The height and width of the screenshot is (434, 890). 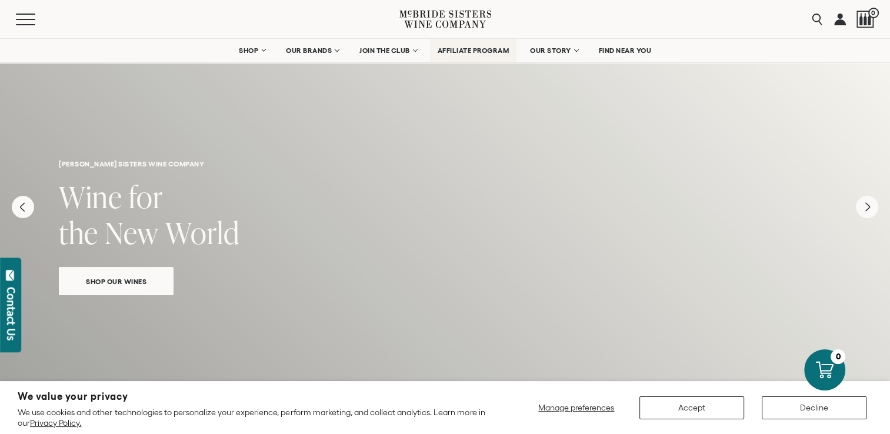 I want to click on span: OUR BRANDS, so click(x=309, y=51).